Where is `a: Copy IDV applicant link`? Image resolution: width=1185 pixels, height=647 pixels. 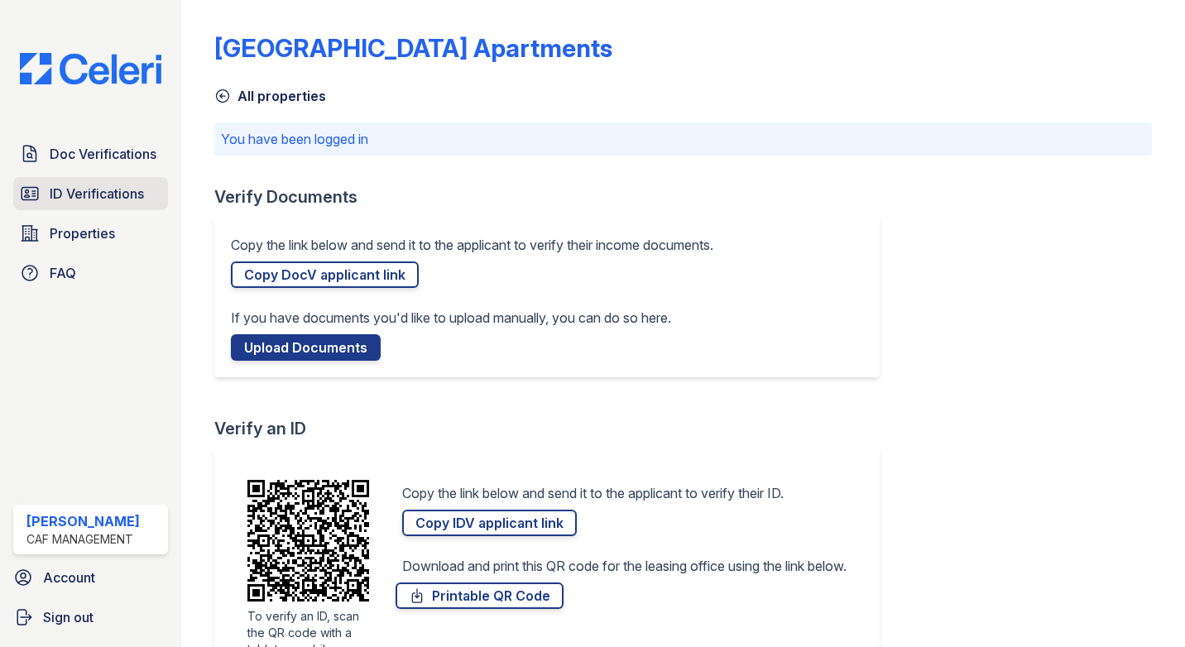
a: Copy IDV applicant link is located at coordinates (489, 523).